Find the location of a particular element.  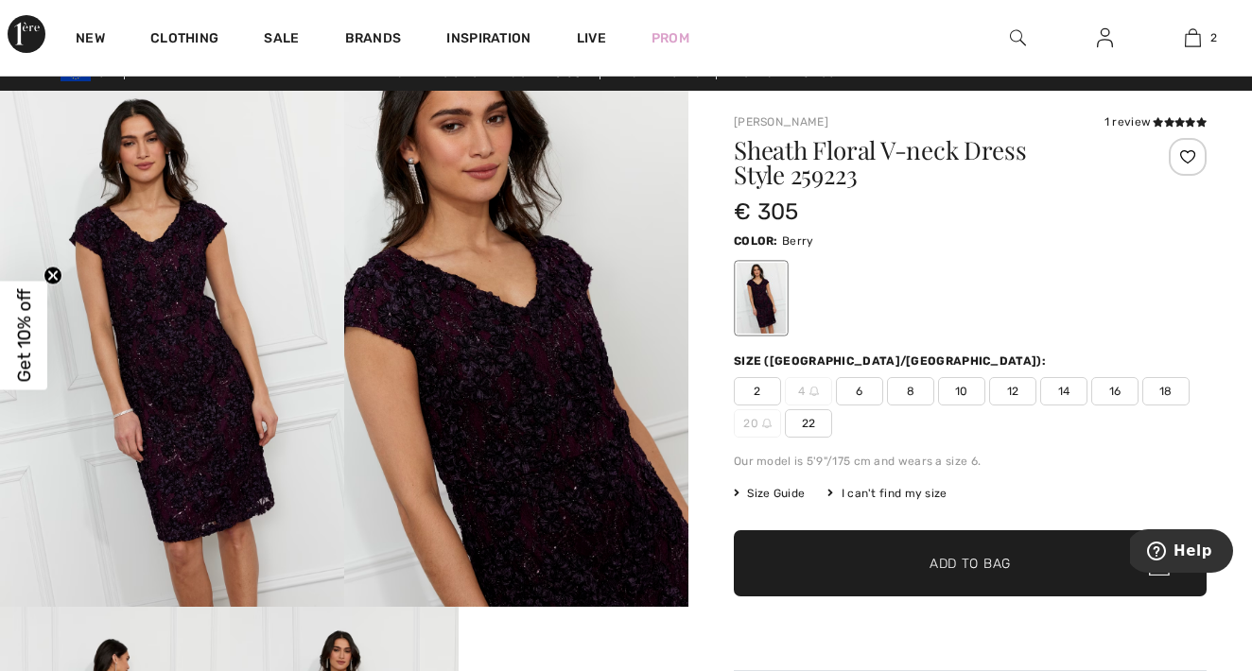

span: € 305 is located at coordinates (766, 212).